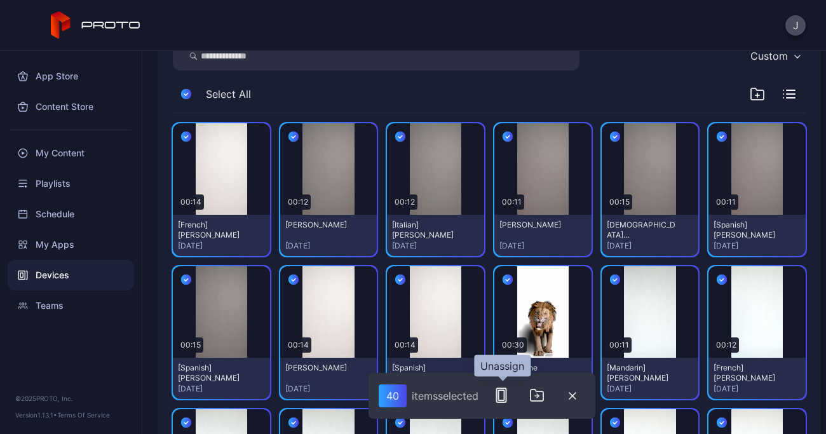 The height and width of the screenshot is (434, 826). What do you see at coordinates (70, 245) in the screenshot?
I see `div: My Apps` at bounding box center [70, 245].